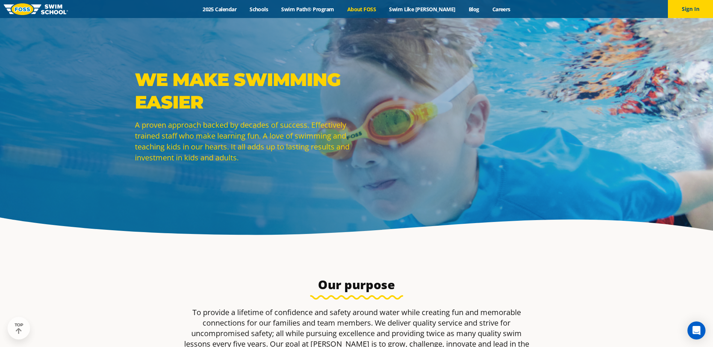 This screenshot has height=347, width=713. Describe the element at coordinates (259, 9) in the screenshot. I see `a: Schools` at that location.